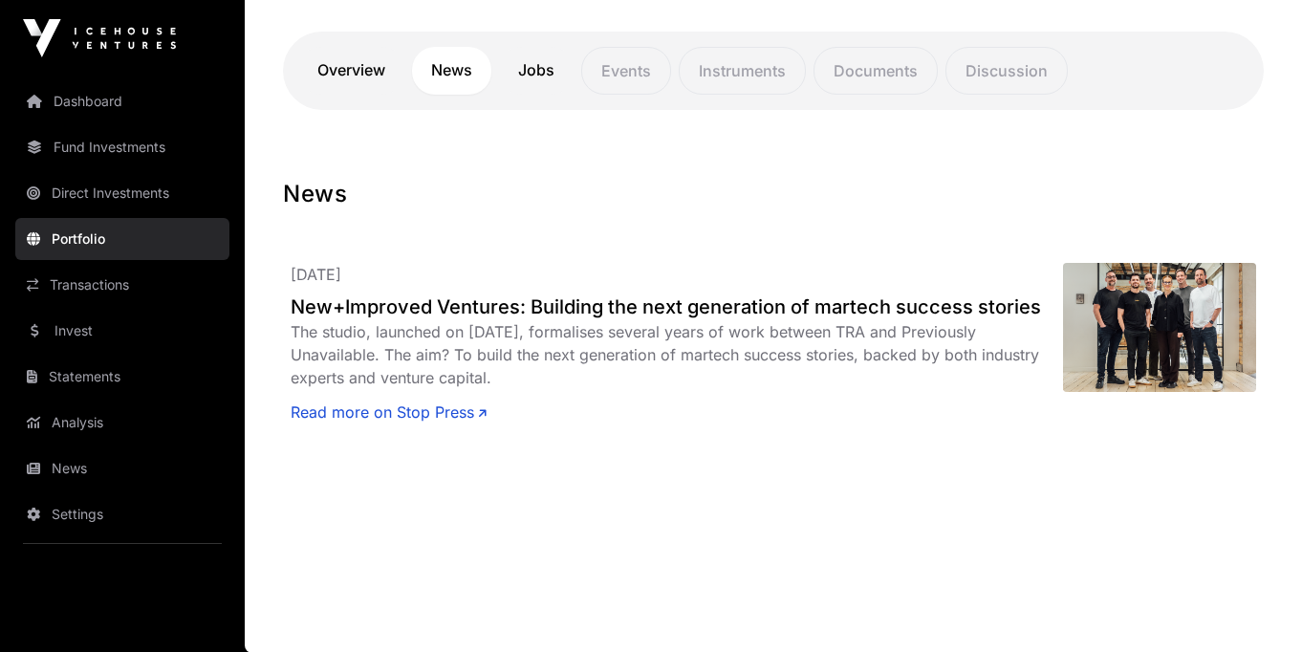 This screenshot has width=1302, height=652. What do you see at coordinates (122, 423) in the screenshot?
I see `a: Analysis` at bounding box center [122, 423].